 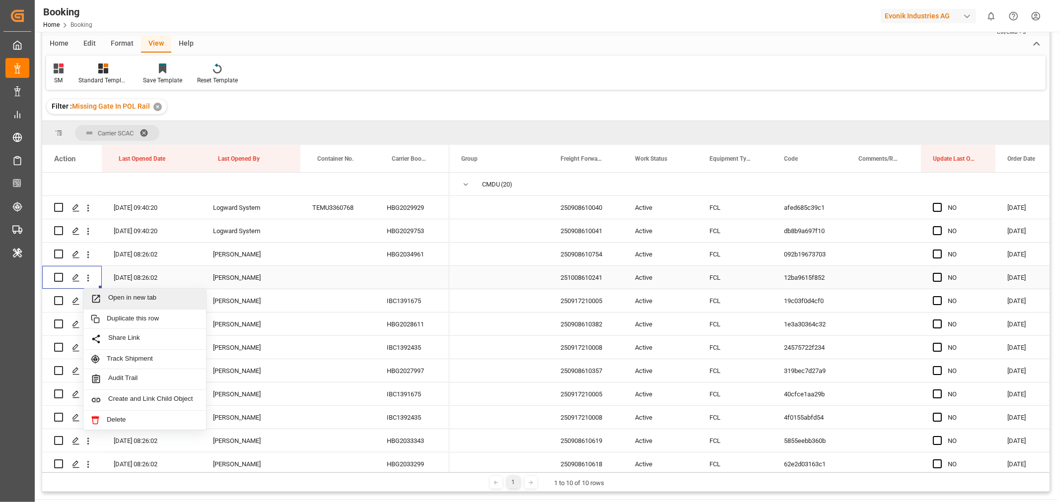 I want to click on div: Booking, so click(x=68, y=12).